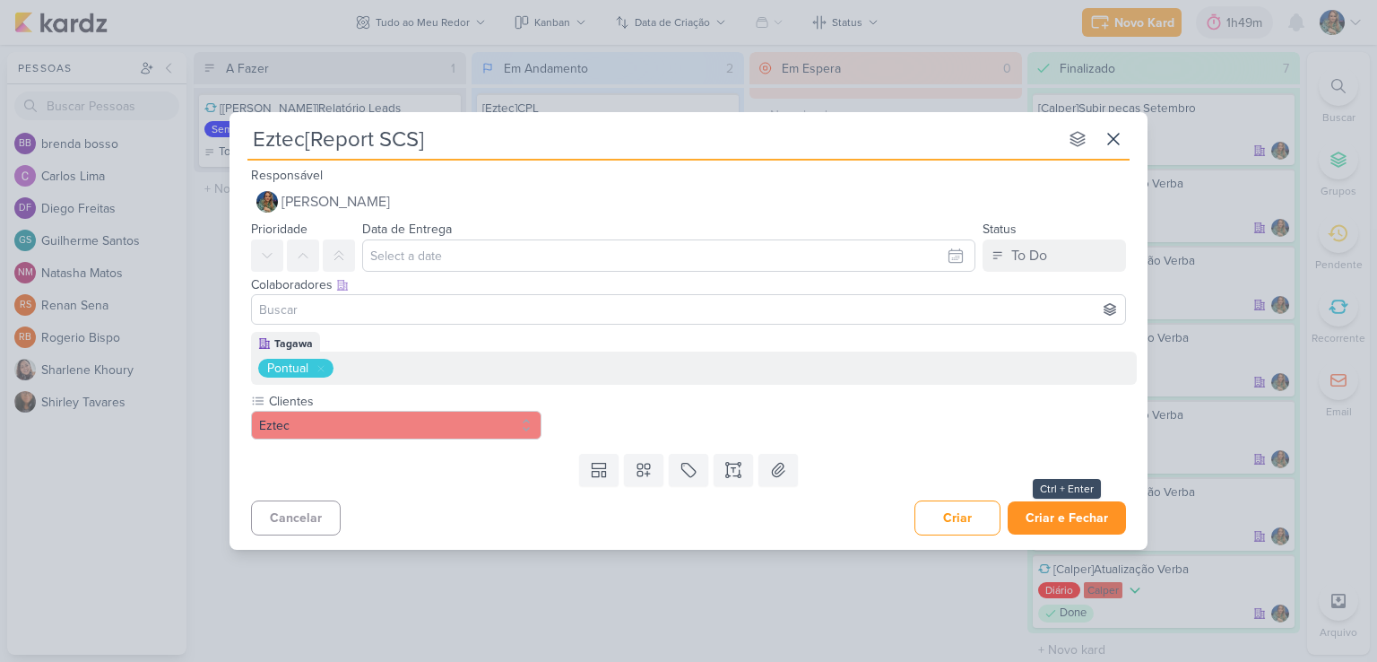  What do you see at coordinates (287, 175) in the screenshot?
I see `label: Responsável` at bounding box center [287, 175].